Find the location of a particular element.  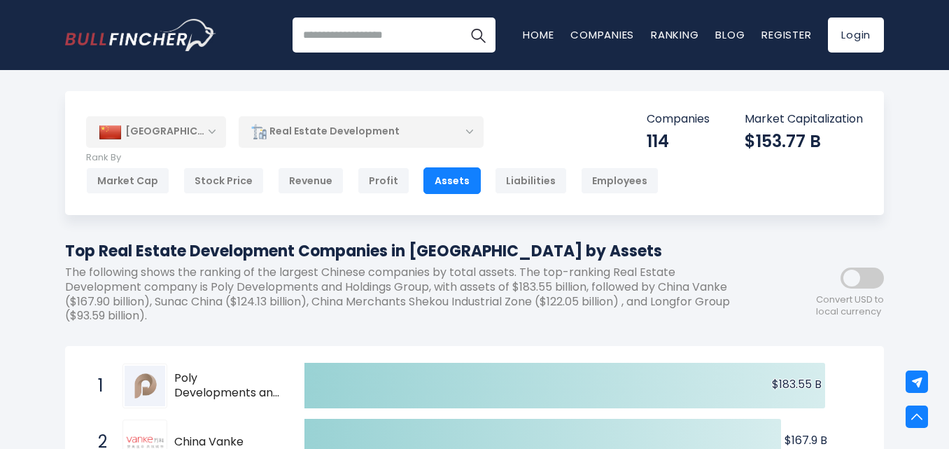

span: Poly Developments and Holdings Group is located at coordinates (227, 386).